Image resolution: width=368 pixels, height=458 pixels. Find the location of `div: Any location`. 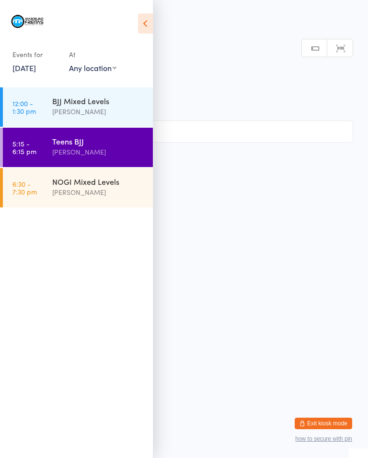

div: Any location is located at coordinates (93, 68).